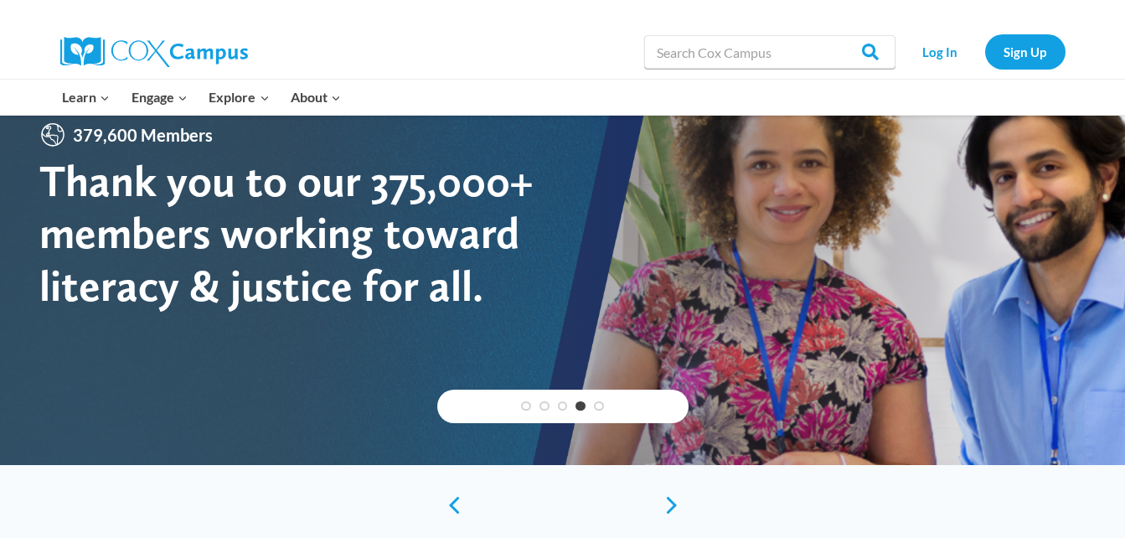  I want to click on div: Thank you to our 375,000+ members working toward literacy & justice for all., so click(301, 233).